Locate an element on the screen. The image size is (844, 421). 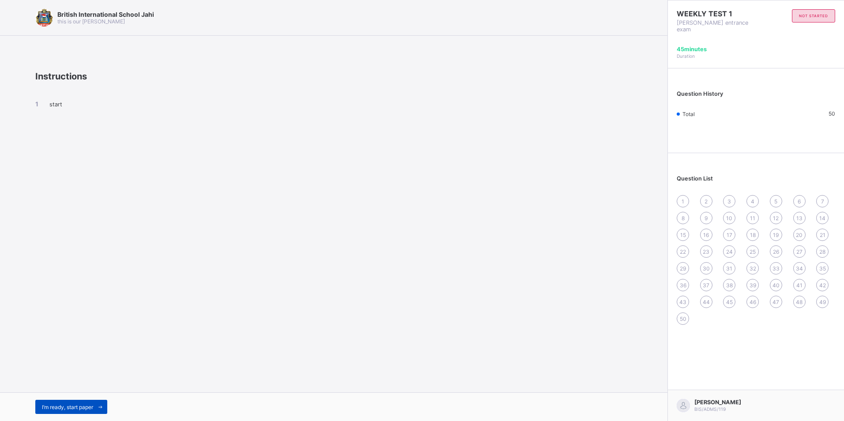
span: 41 is located at coordinates (799, 285).